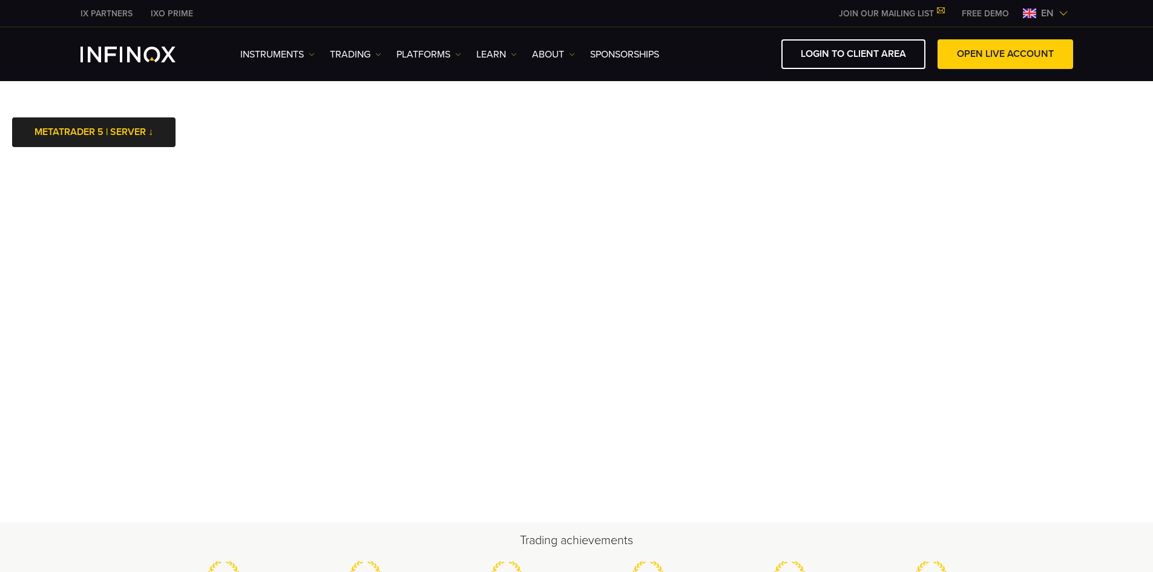  Describe the element at coordinates (428, 54) in the screenshot. I see `a: PLATFORMS` at that location.